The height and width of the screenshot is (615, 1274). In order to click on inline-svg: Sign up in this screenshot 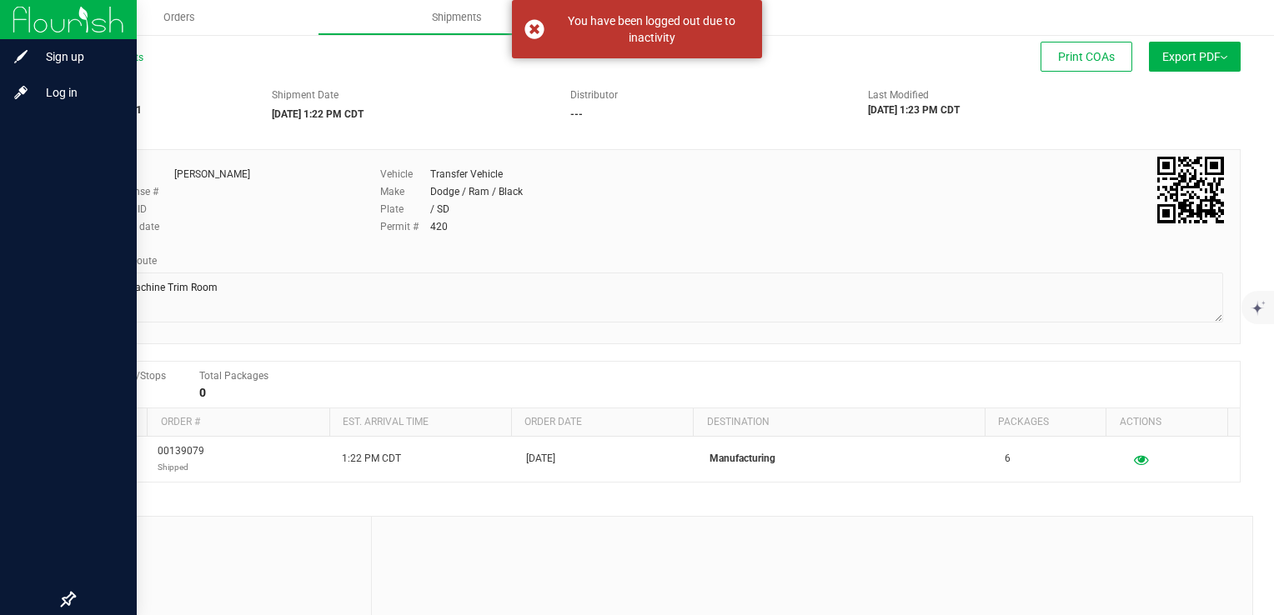, I will do `click(21, 57)`.